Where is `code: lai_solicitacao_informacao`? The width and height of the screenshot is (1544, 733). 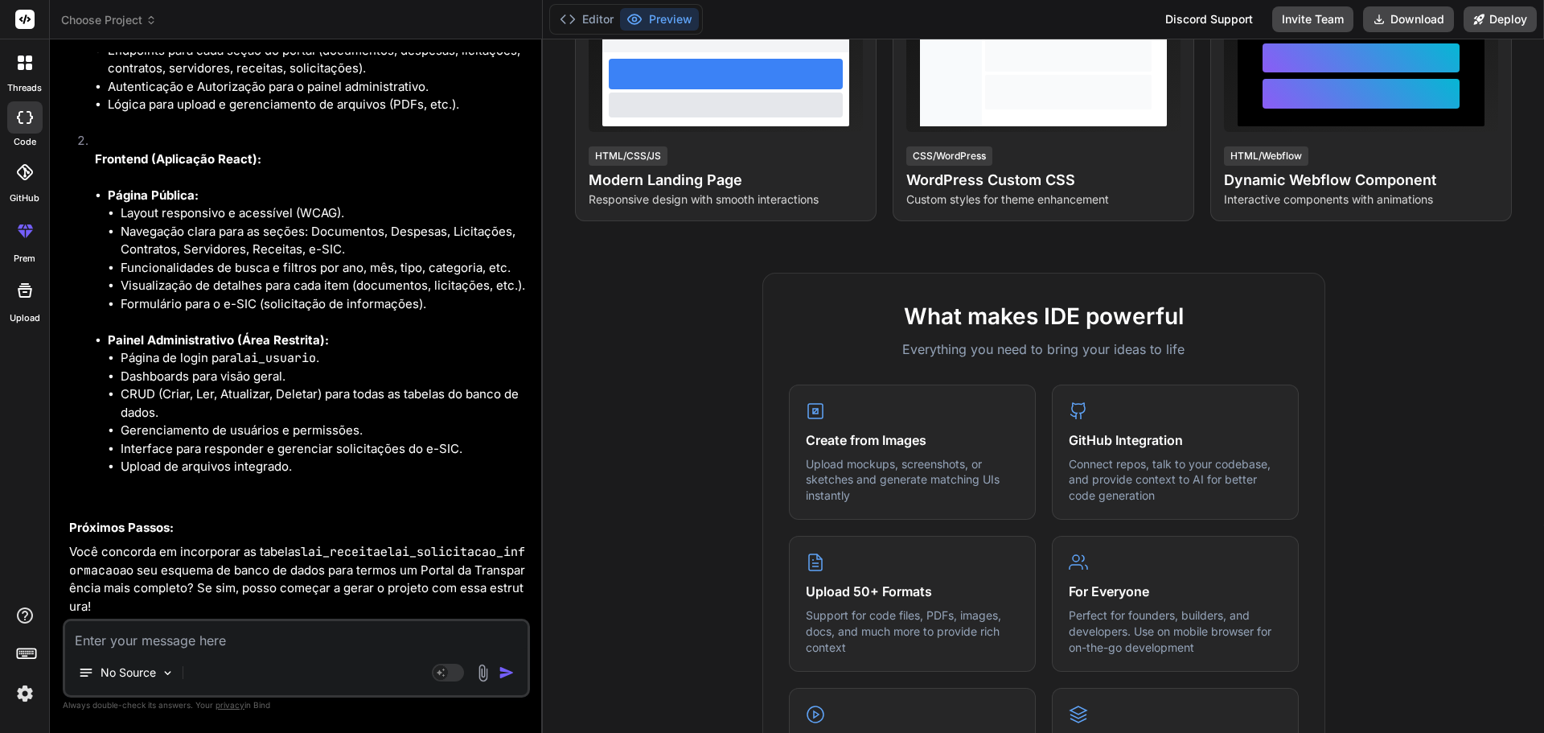 code: lai_solicitacao_informacao is located at coordinates (297, 561).